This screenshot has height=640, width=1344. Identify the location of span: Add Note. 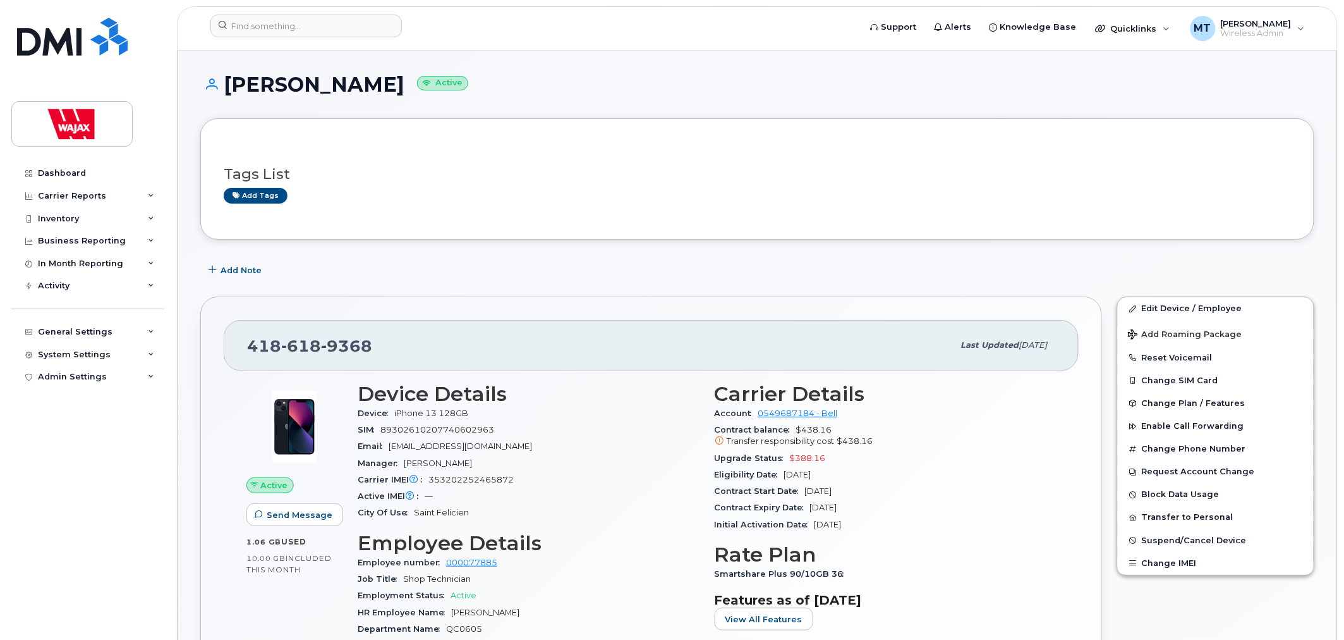
(241, 270).